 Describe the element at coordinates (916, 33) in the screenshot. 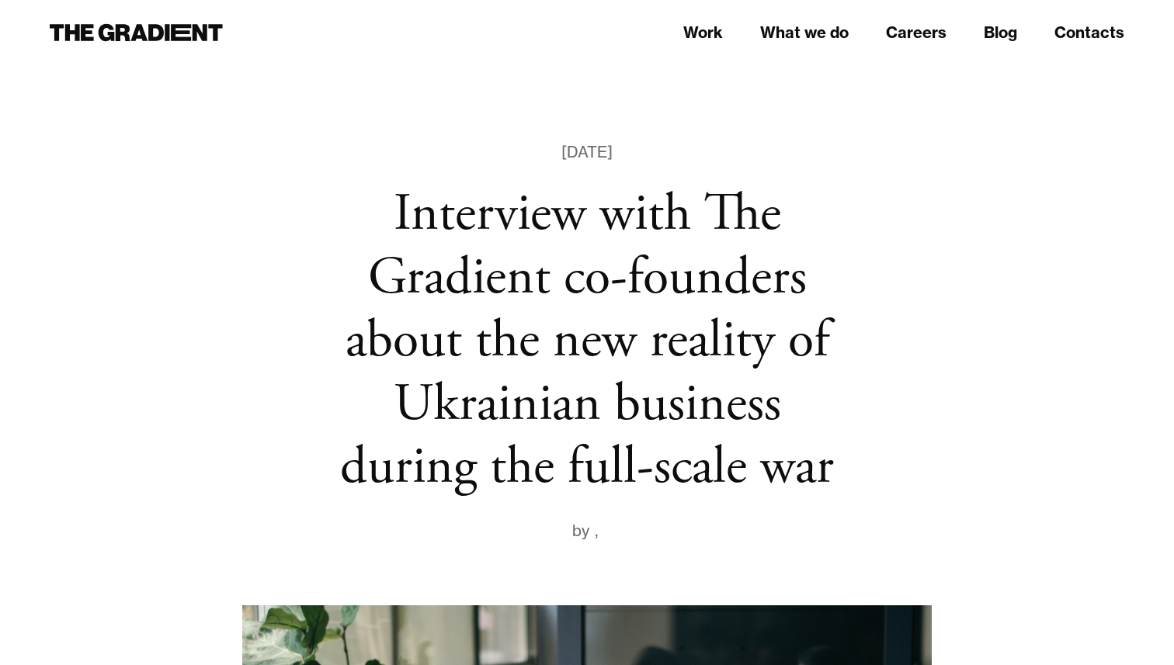

I see `a: Careers` at that location.